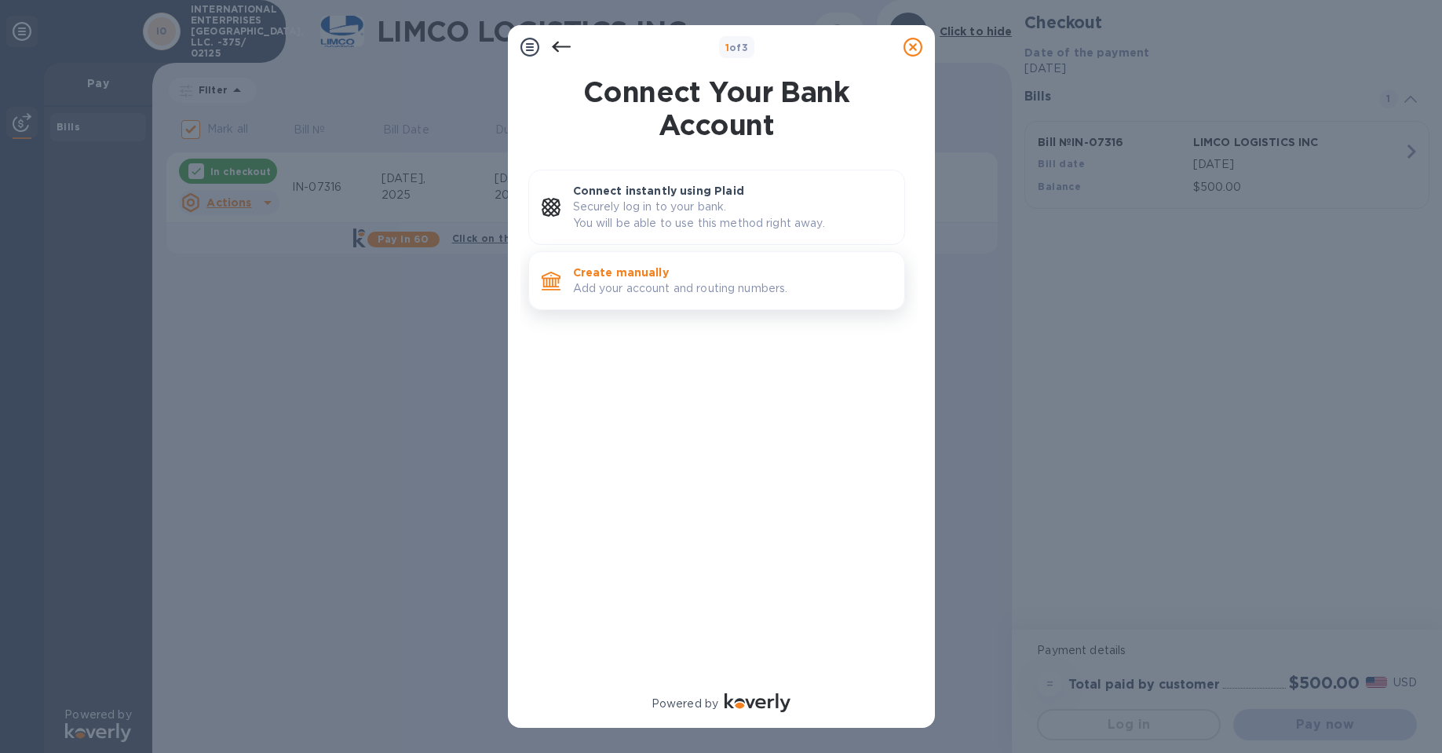  Describe the element at coordinates (758, 703) in the screenshot. I see `img: Logo` at that location.